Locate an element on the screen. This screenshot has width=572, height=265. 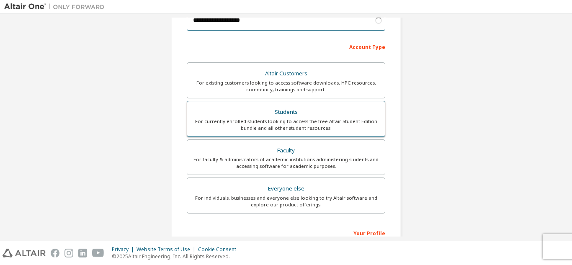
div: Students is located at coordinates (286, 112).